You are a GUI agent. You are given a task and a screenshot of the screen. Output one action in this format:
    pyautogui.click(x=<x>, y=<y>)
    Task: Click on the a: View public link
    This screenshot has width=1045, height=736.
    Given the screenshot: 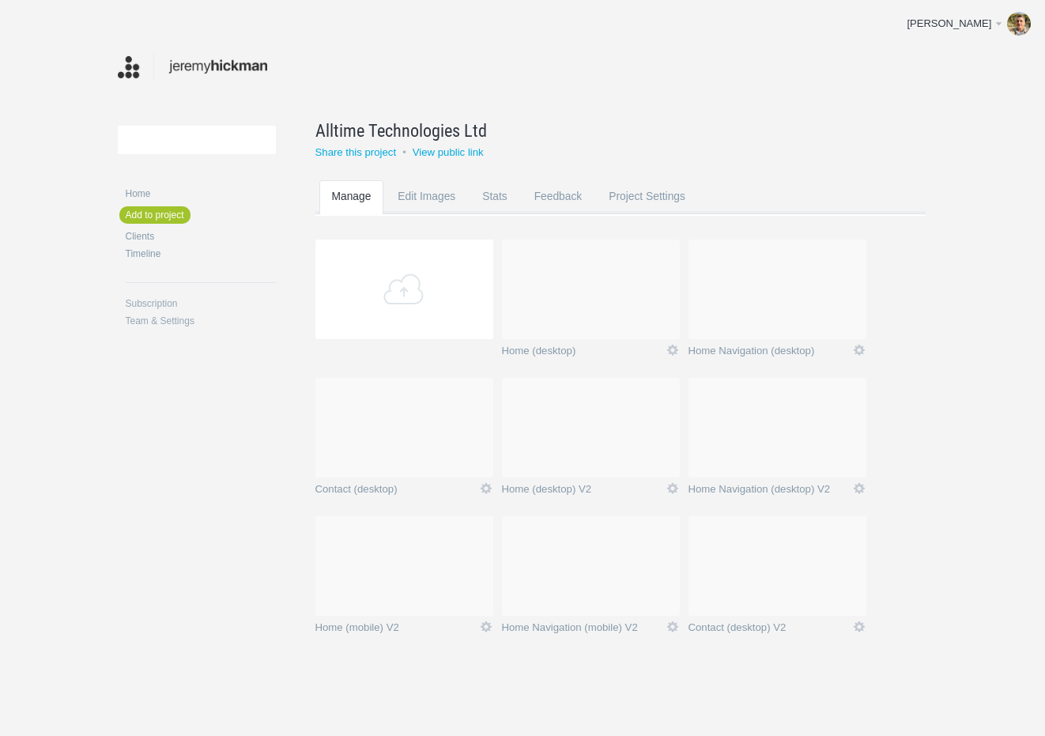 What is the action you would take?
    pyautogui.click(x=448, y=152)
    